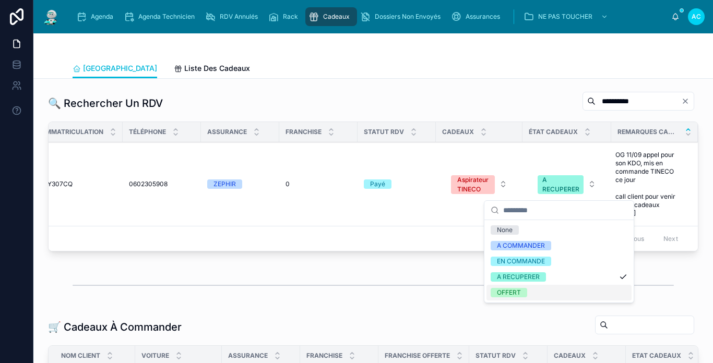 The height and width of the screenshot is (363, 713). I want to click on a: 0602305908, so click(162, 184).